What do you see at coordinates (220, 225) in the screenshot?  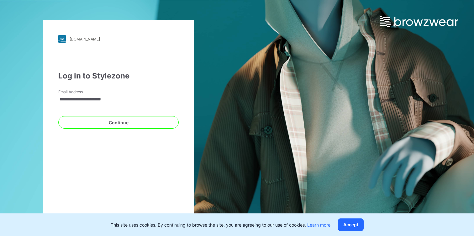 I see `p: This site uses cookies. By continuing to browse the site, you are agreeing to our use of cookies.` at bounding box center [220, 225].